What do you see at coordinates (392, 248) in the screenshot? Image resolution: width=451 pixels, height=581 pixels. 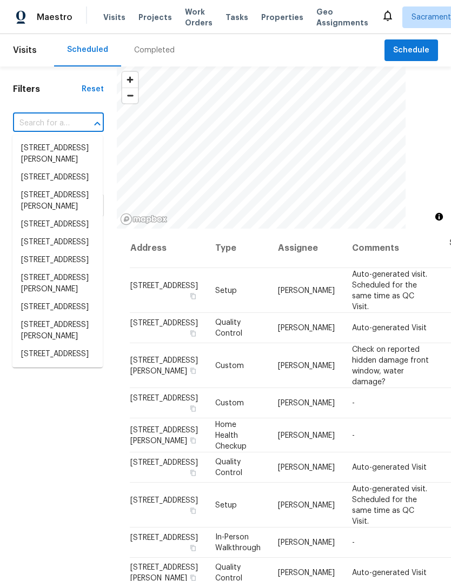 I see `th: Comments` at bounding box center [392, 248].